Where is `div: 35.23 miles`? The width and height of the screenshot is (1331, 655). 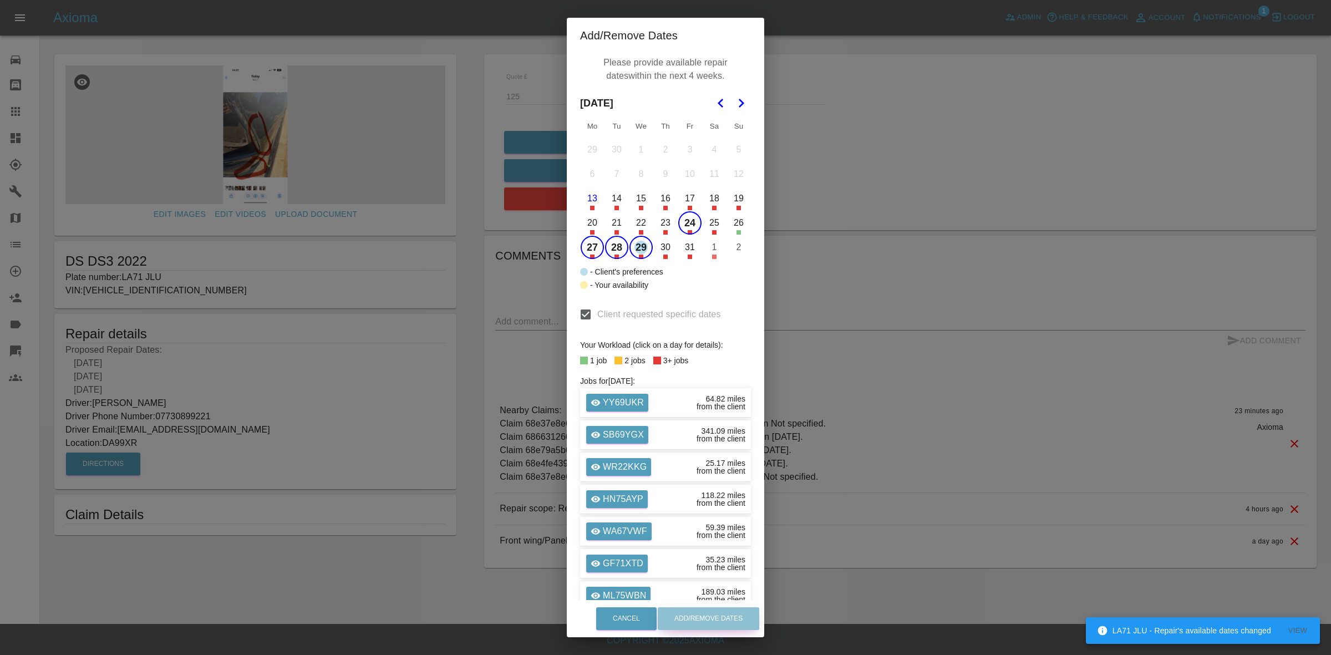
div: 35.23 miles is located at coordinates (726, 560).